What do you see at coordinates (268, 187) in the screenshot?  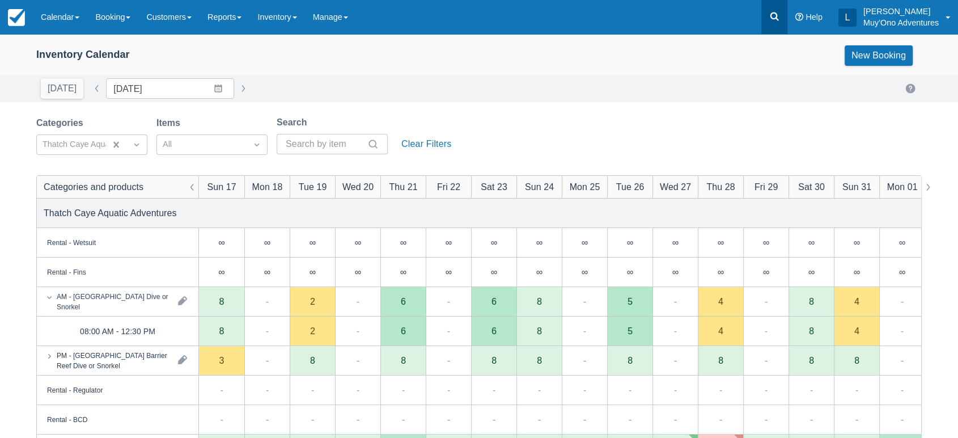 I see `div: Mon 18` at bounding box center [268, 187].